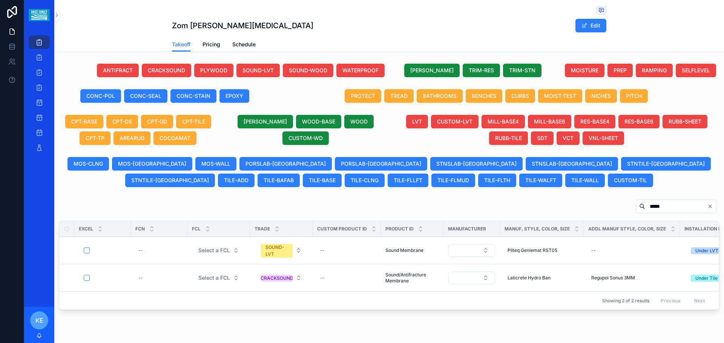  What do you see at coordinates (118, 71) in the screenshot?
I see `span: ANTIFRACT` at bounding box center [118, 71].